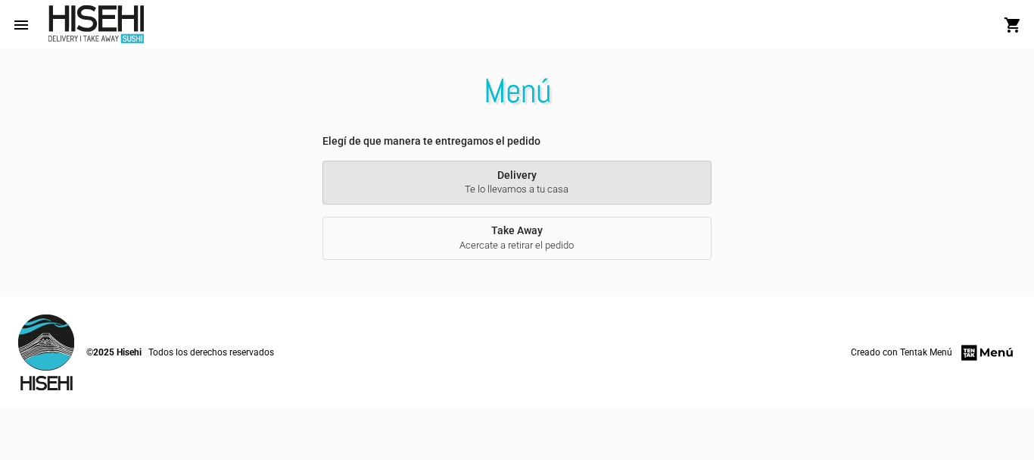  I want to click on a: Creado con Tentak Menú, so click(933, 352).